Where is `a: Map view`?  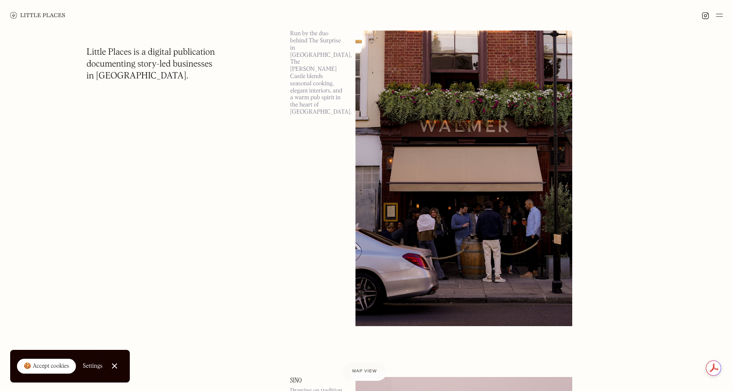 a: Map view is located at coordinates (365, 371).